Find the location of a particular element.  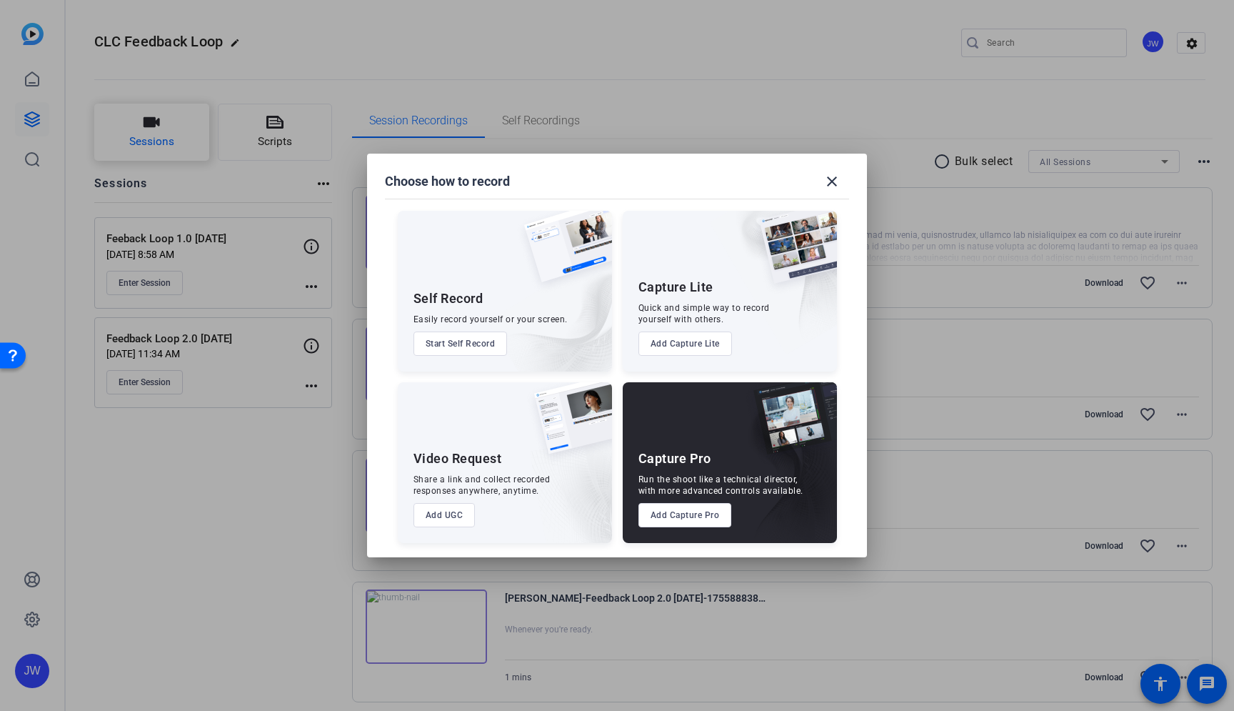

button: Start Self Record is located at coordinates (461, 344).